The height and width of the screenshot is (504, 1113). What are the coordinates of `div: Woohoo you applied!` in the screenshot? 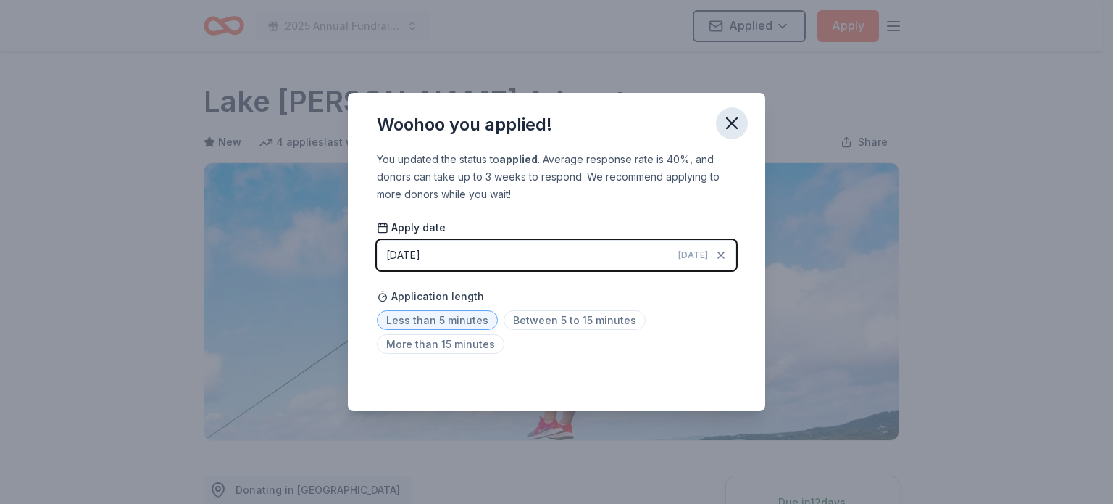 It's located at (464, 125).